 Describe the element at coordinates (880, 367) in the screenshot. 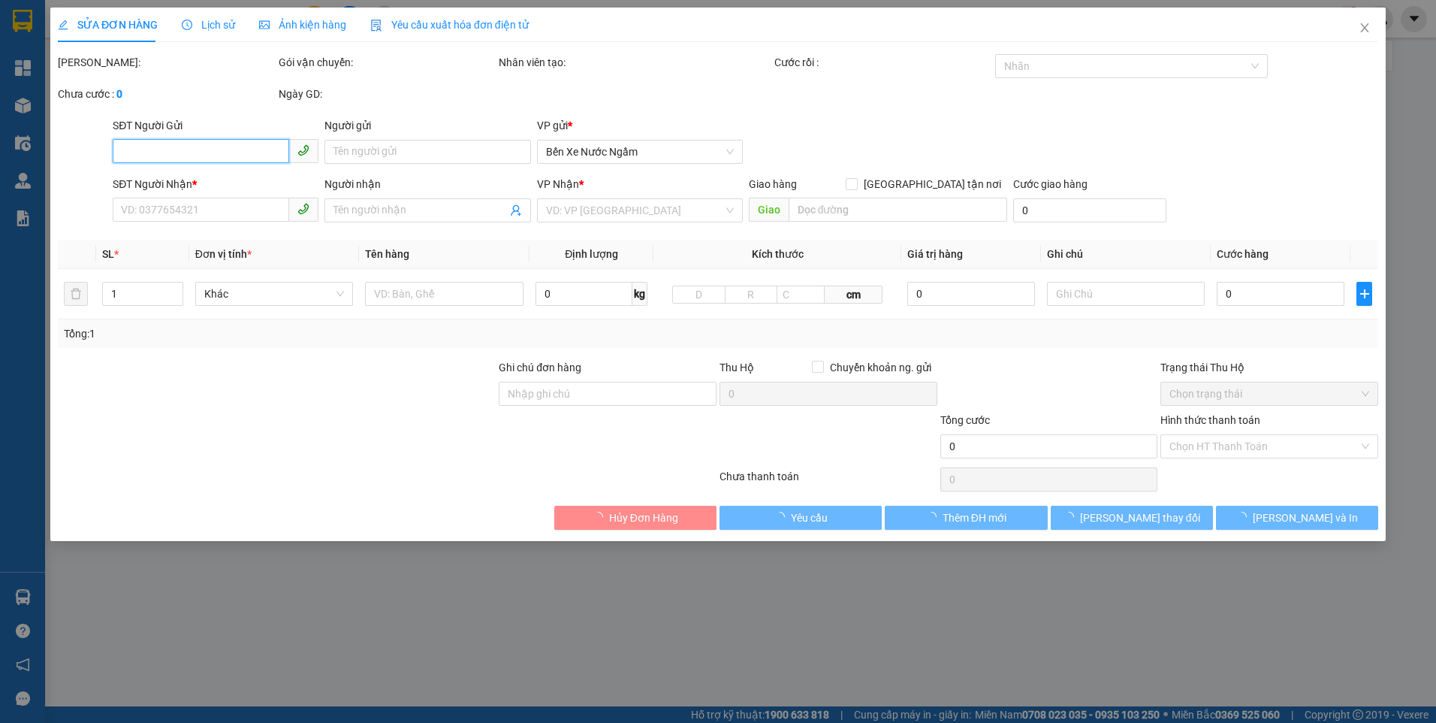

I see `span: Chuyển khoản ng. gửi` at that location.